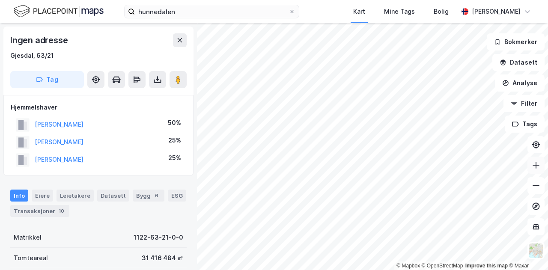 This screenshot has width=548, height=270. I want to click on div: 10, so click(61, 211).